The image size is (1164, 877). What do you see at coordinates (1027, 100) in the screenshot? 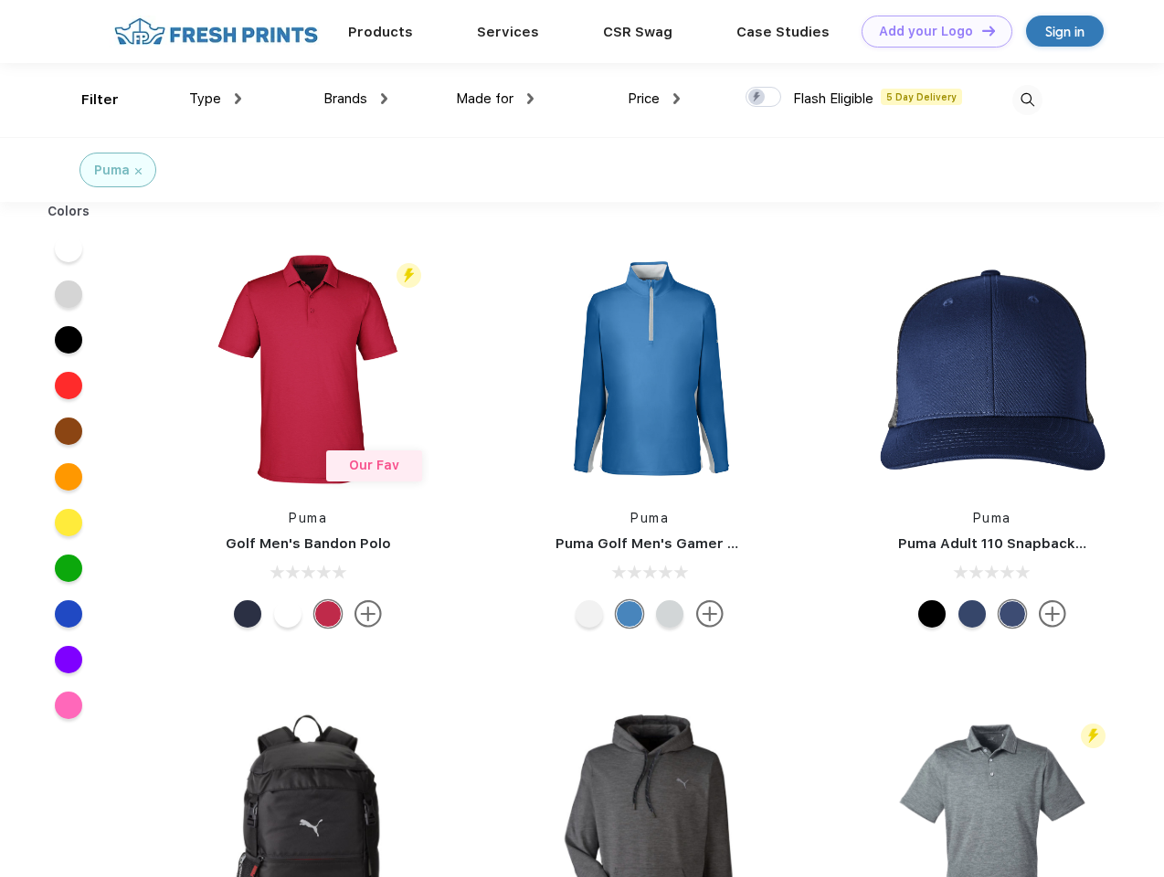
I see `img: desktop_search.svg` at bounding box center [1027, 100].